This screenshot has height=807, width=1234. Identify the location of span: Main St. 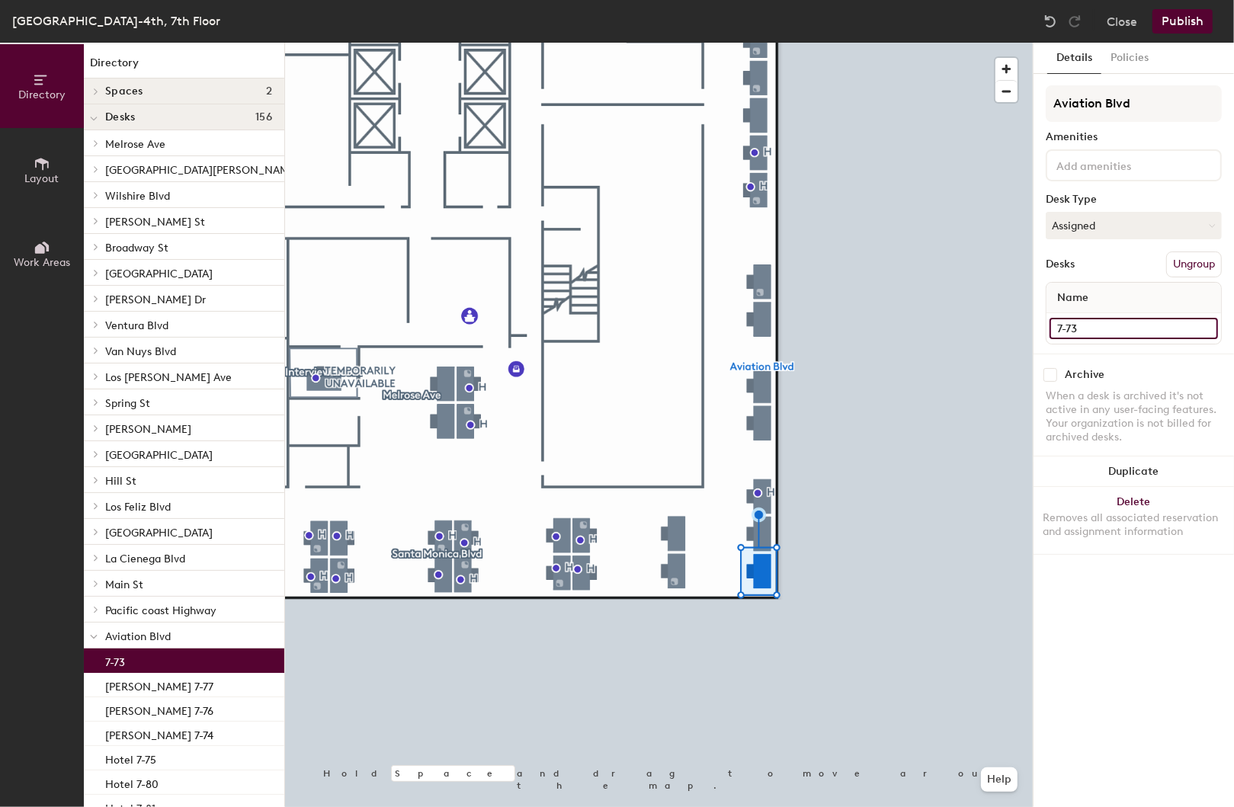
(124, 584).